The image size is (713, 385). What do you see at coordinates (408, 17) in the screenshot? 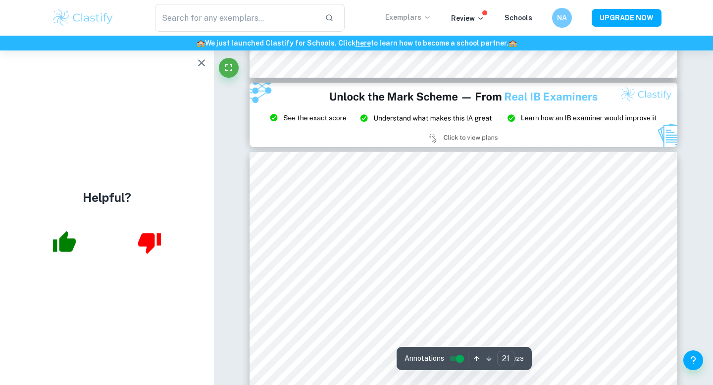
I see `p: Exemplars` at bounding box center [408, 17].